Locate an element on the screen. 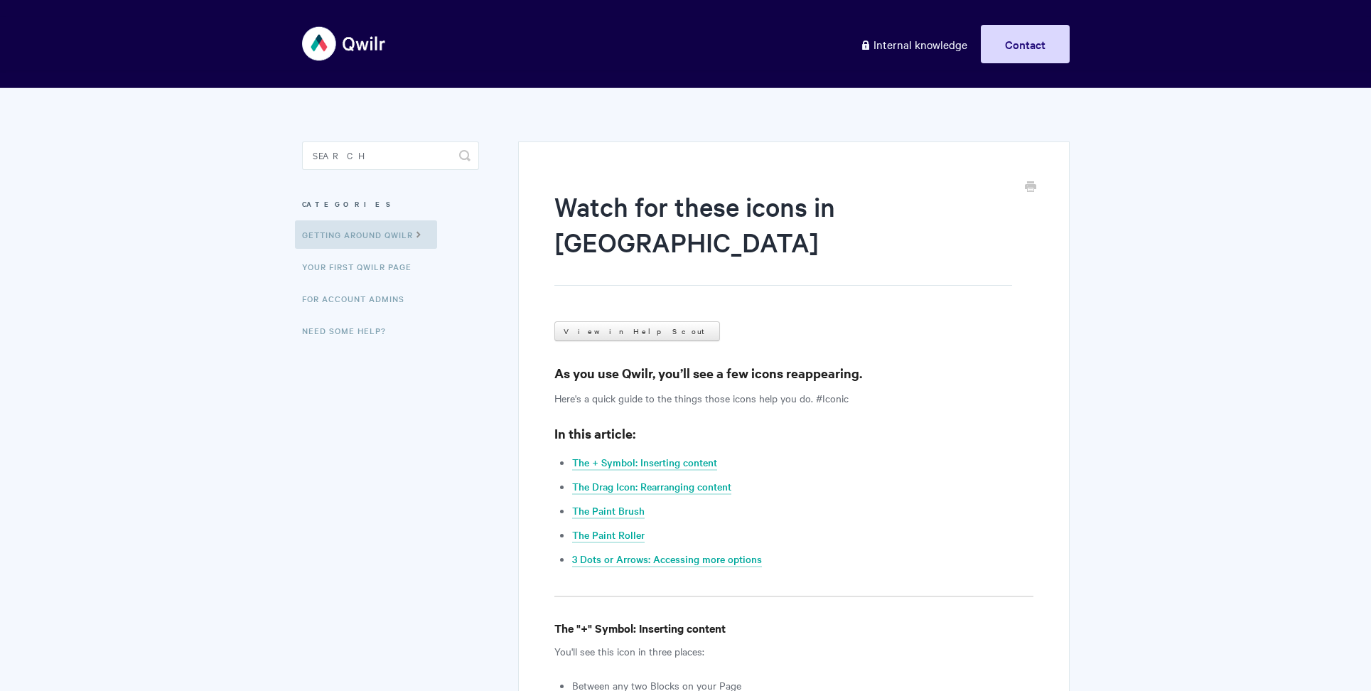  a: Internal knowledge is located at coordinates (914, 44).